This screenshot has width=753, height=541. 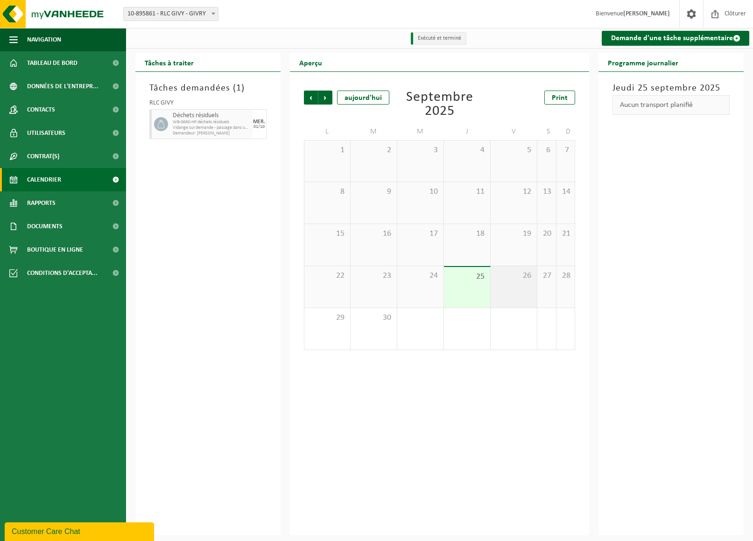 I want to click on span: Navigation, so click(x=44, y=40).